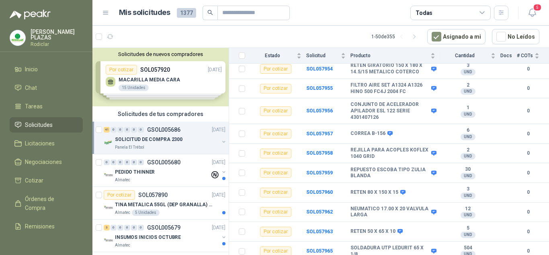 This screenshot has width=549, height=255. What do you see at coordinates (39, 125) in the screenshot?
I see `span: Solicitudes` at bounding box center [39, 125].